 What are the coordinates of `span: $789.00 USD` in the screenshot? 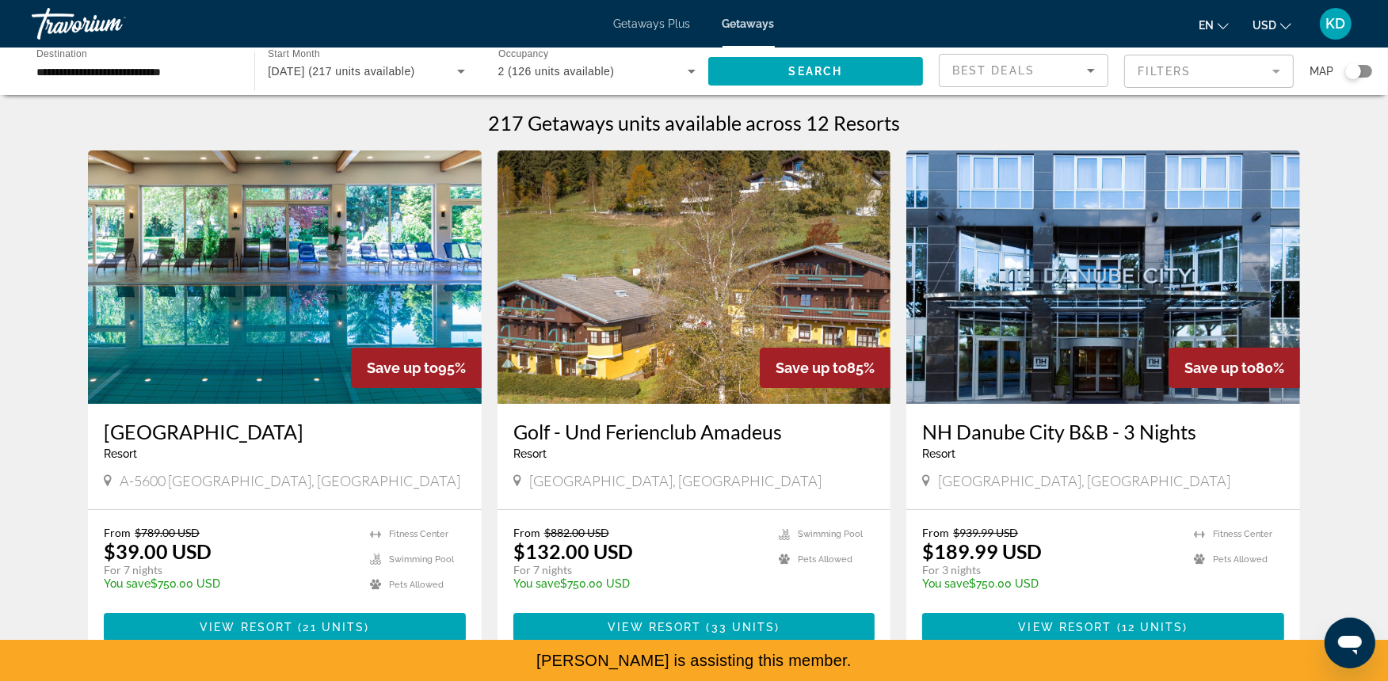 It's located at (167, 533).